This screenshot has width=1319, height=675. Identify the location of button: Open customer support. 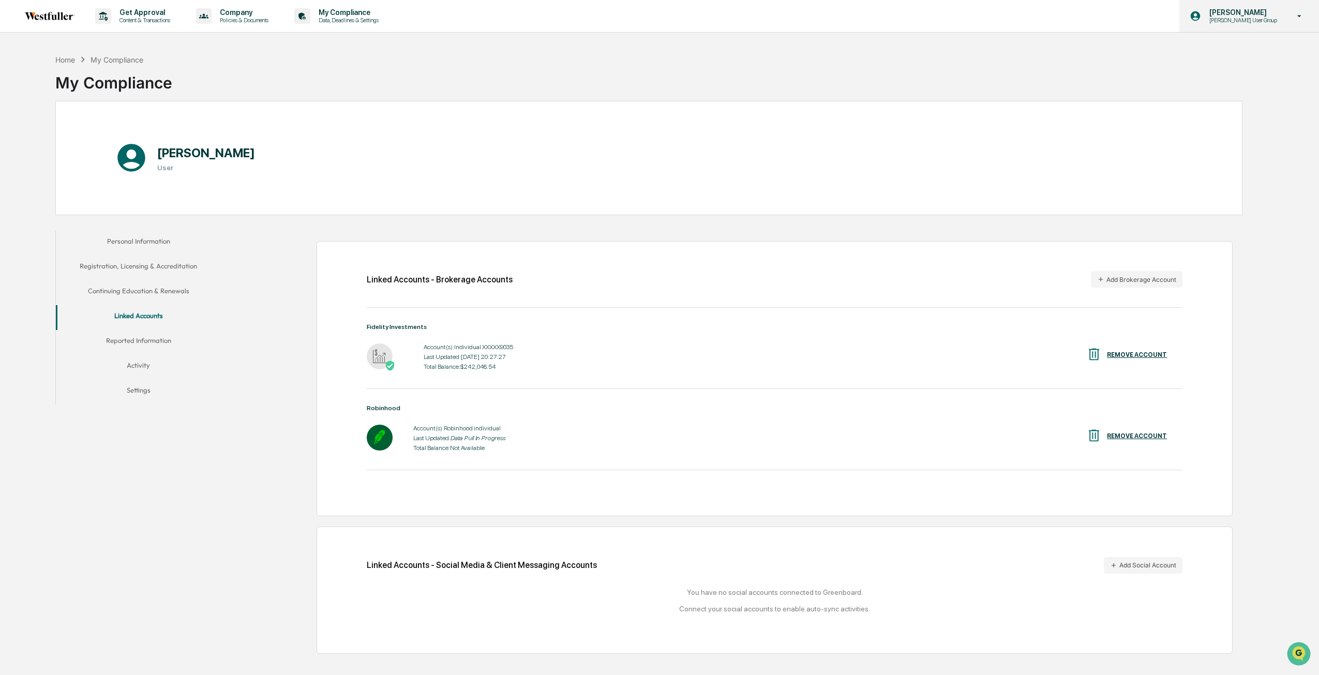
(13, 13).